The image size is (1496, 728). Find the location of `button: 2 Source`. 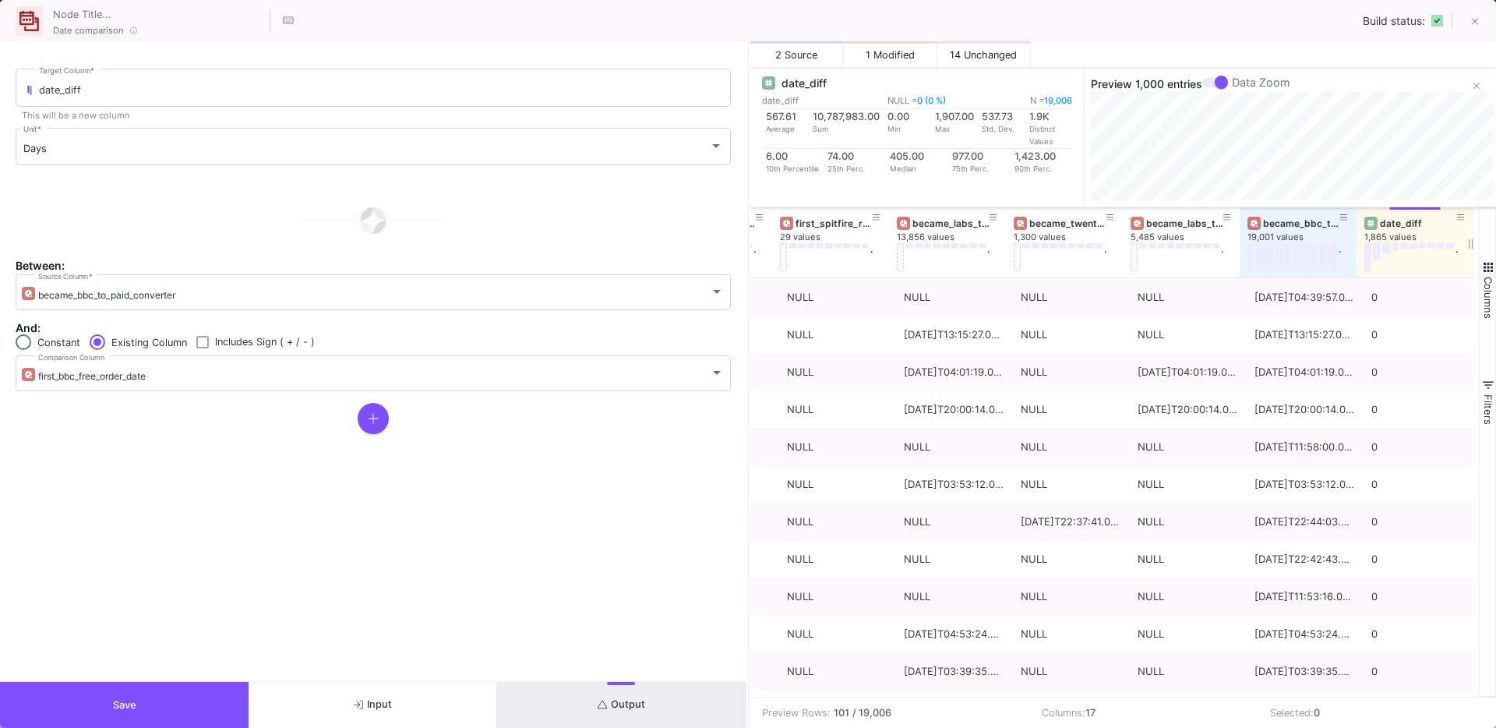

button: 2 Source is located at coordinates (797, 54).